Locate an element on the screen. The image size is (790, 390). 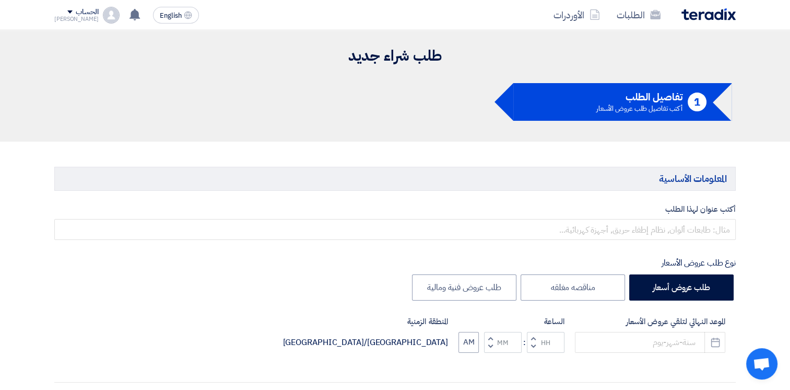
div: أكتب تفاصيل طلب عروض الأسعار is located at coordinates (639, 108).